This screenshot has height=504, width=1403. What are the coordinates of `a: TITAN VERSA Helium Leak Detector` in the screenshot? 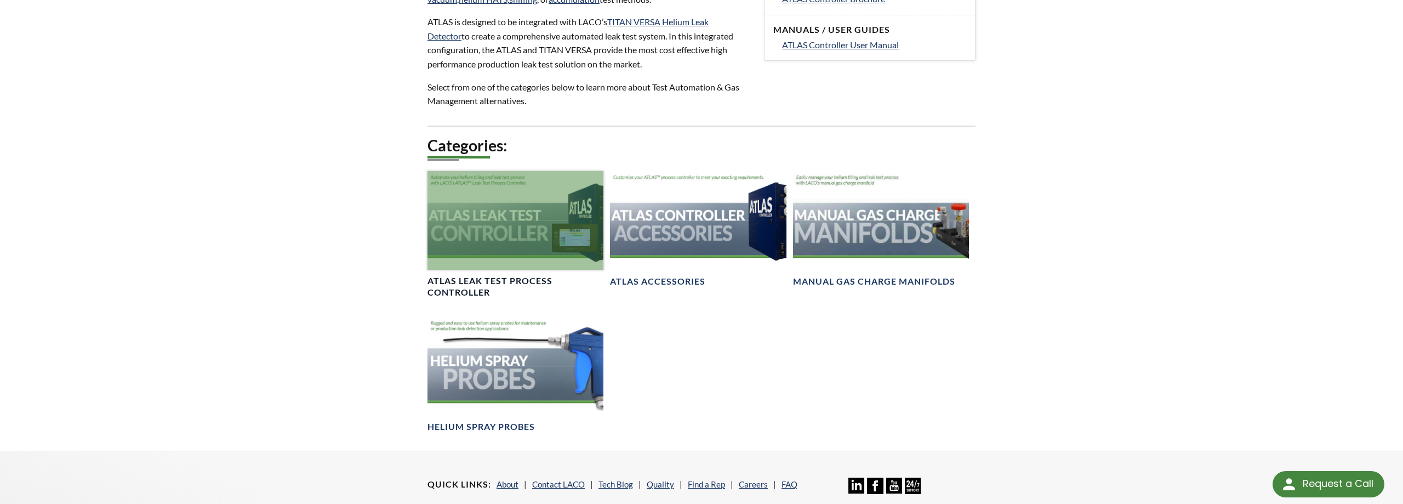 It's located at (568, 28).